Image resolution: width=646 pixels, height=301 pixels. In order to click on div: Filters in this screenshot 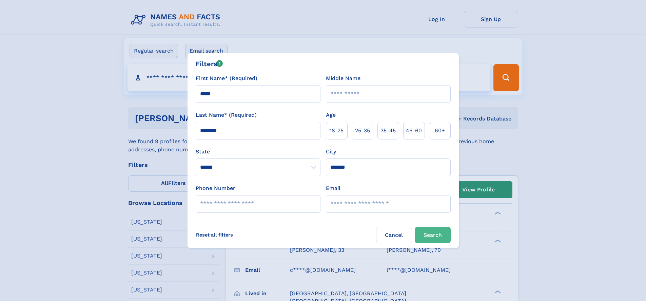, I will do `click(209, 64)`.